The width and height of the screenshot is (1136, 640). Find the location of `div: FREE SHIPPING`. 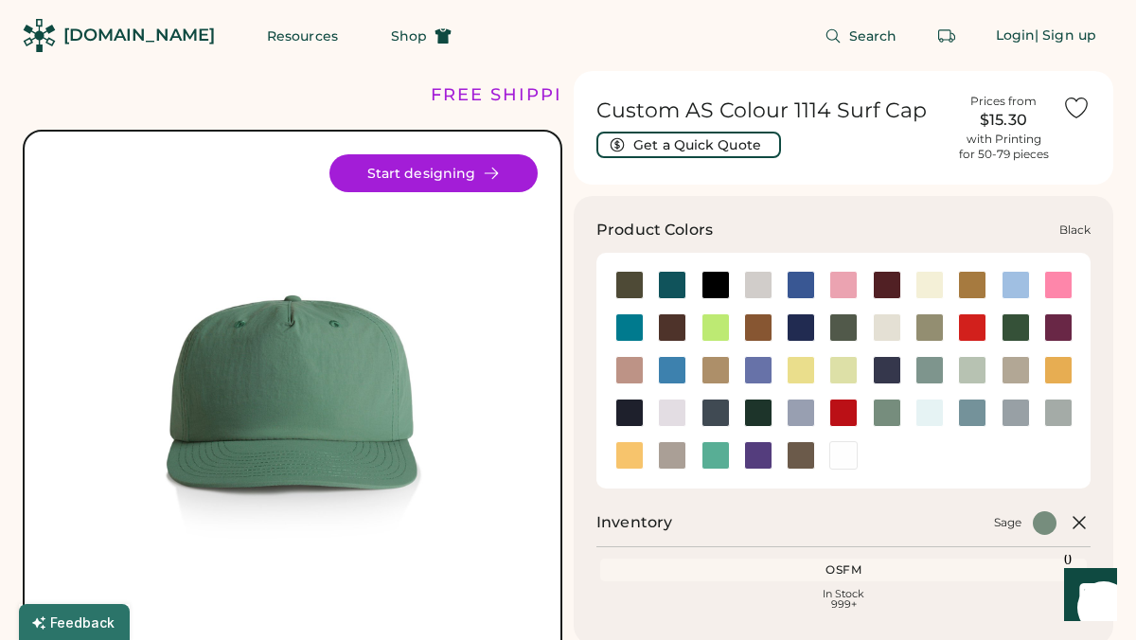

div: FREE SHIPPING is located at coordinates (512, 95).